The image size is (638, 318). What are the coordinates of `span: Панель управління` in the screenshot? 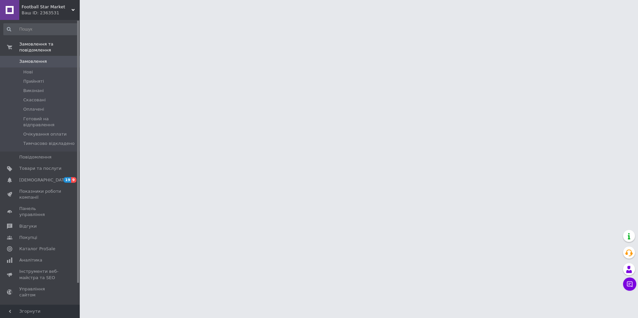 It's located at (40, 212).